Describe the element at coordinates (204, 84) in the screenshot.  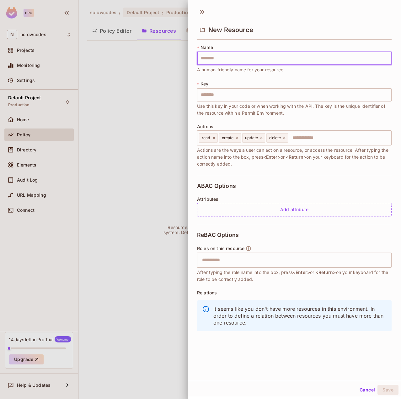
I see `span: Key` at that location.